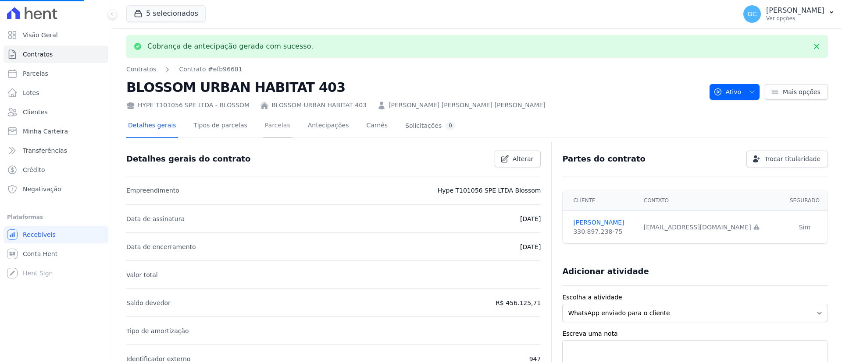  I want to click on a: BLOSSOM URBAN HABITAT 403, so click(319, 105).